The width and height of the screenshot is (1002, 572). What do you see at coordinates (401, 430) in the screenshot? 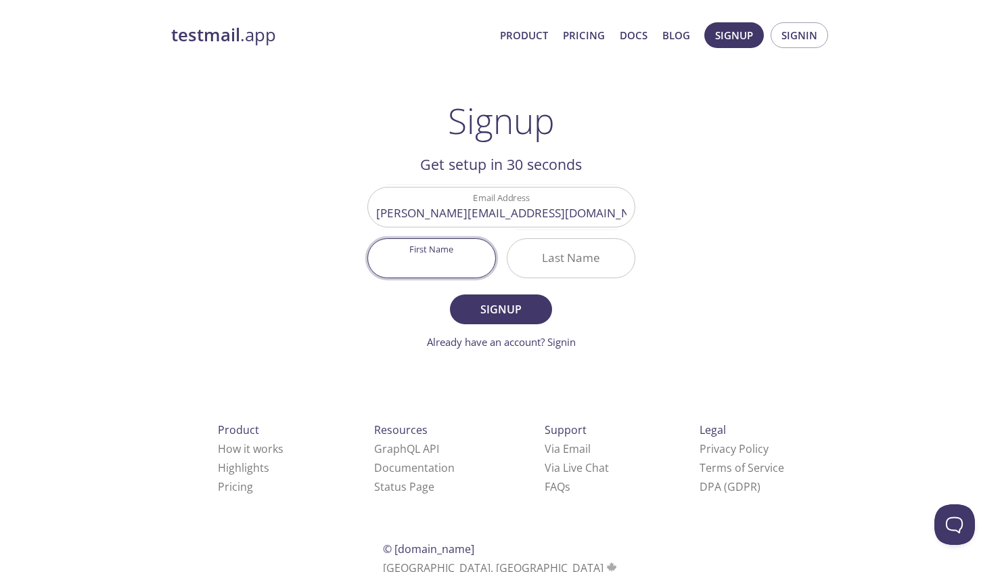
I see `span: Resources` at bounding box center [401, 430].